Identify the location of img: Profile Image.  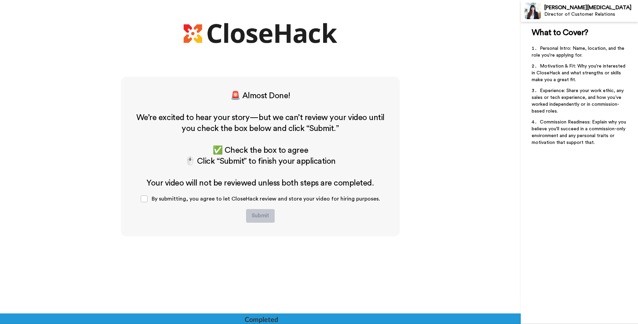
(533, 11).